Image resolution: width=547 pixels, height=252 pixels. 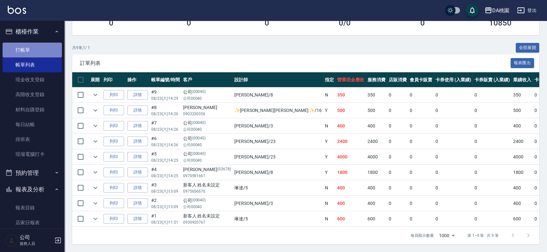 What do you see at coordinates (165, 157) in the screenshot?
I see `td: #5` at bounding box center [165, 157].